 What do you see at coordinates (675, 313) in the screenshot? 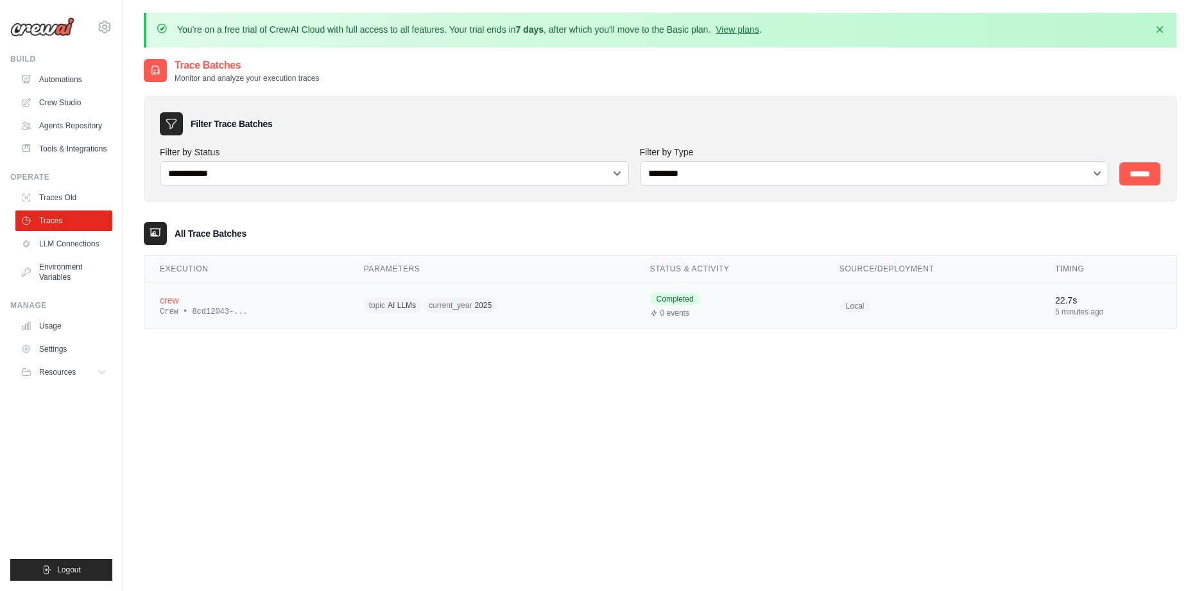
I see `span: 0 events` at bounding box center [675, 313].